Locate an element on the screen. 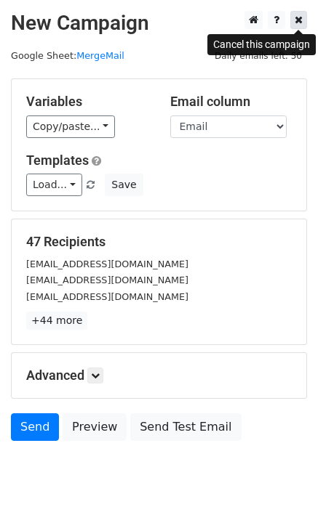 Image resolution: width=318 pixels, height=520 pixels. h5: Variables is located at coordinates (87, 102).